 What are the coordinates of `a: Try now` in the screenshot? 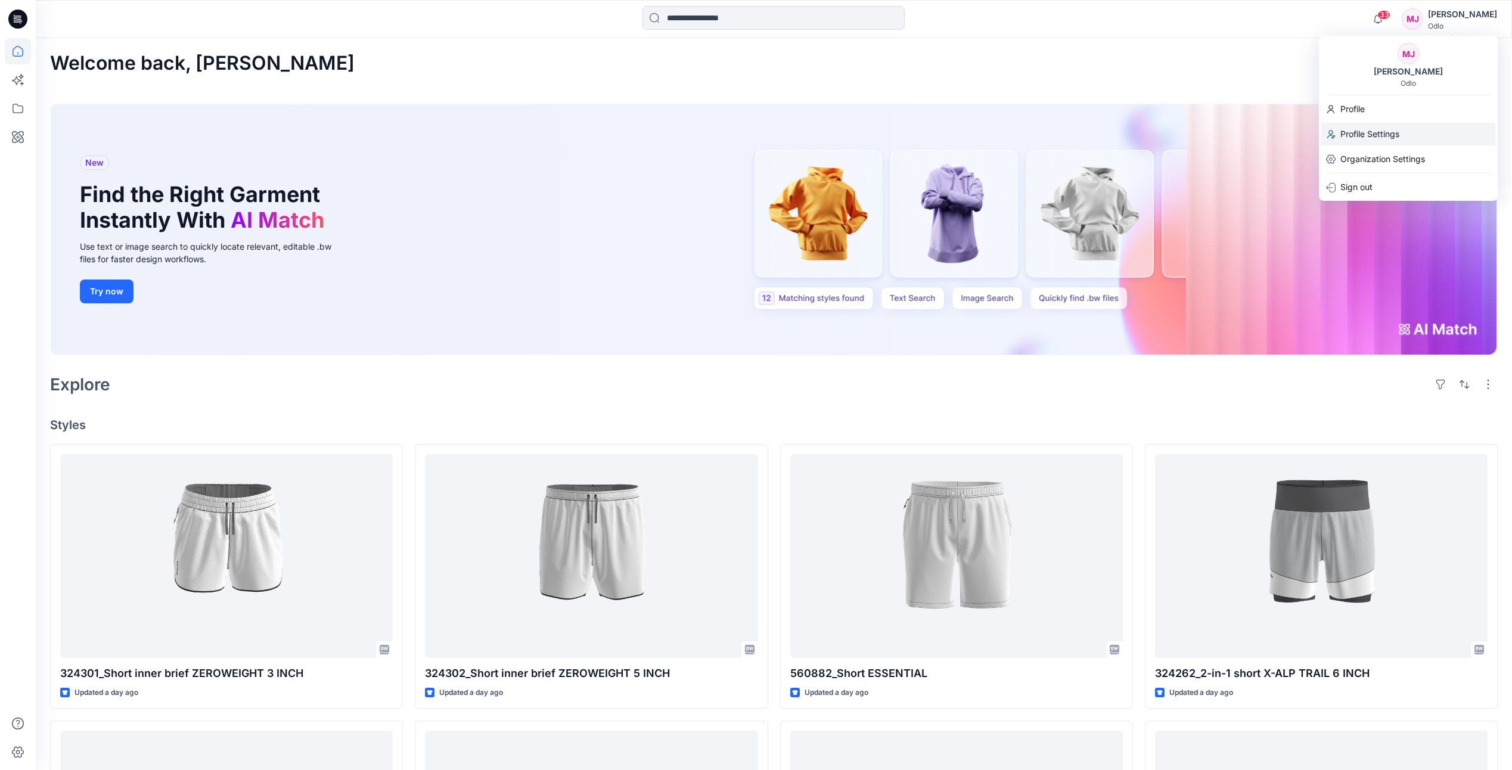 It's located at (107, 291).